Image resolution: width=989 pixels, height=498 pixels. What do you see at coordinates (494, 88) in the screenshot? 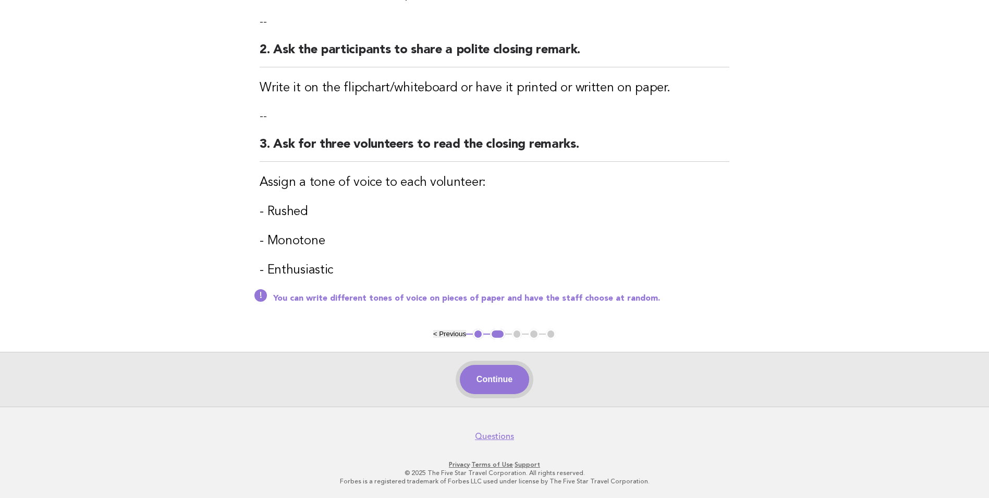
I see `h3: Write it on the flipchart/whiteboard or have it printed or written on paper.` at bounding box center [494, 88].